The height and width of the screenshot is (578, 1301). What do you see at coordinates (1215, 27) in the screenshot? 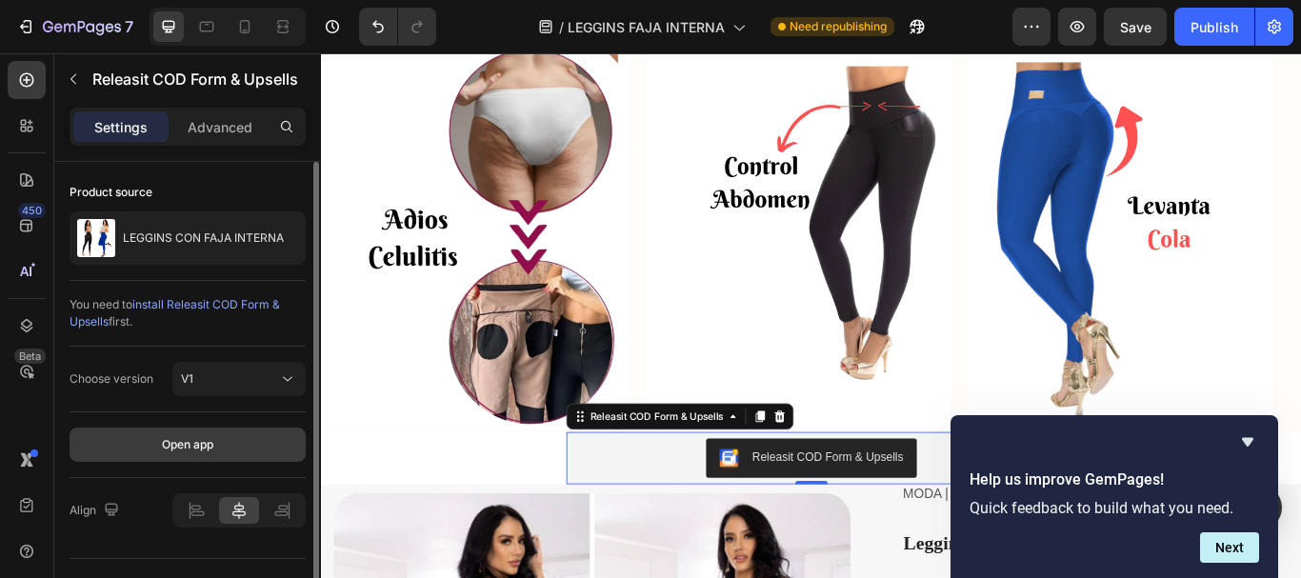
I see `div: Publish` at bounding box center [1215, 27].